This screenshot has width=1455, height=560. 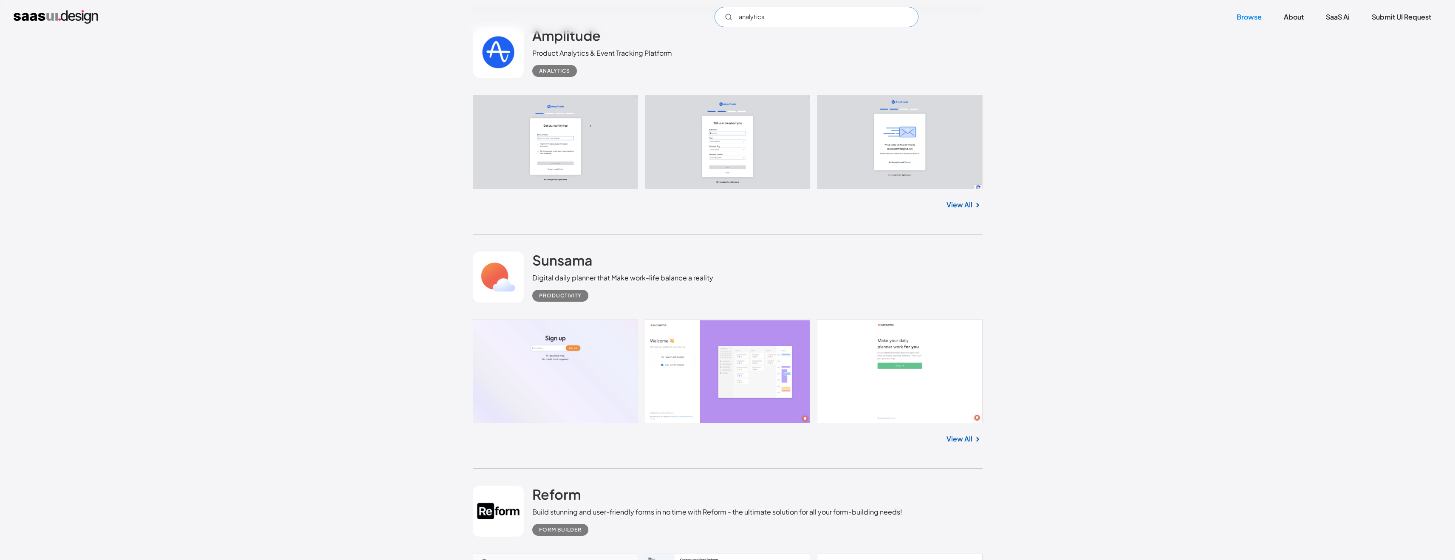 I want to click on a: Amplitude, so click(x=566, y=37).